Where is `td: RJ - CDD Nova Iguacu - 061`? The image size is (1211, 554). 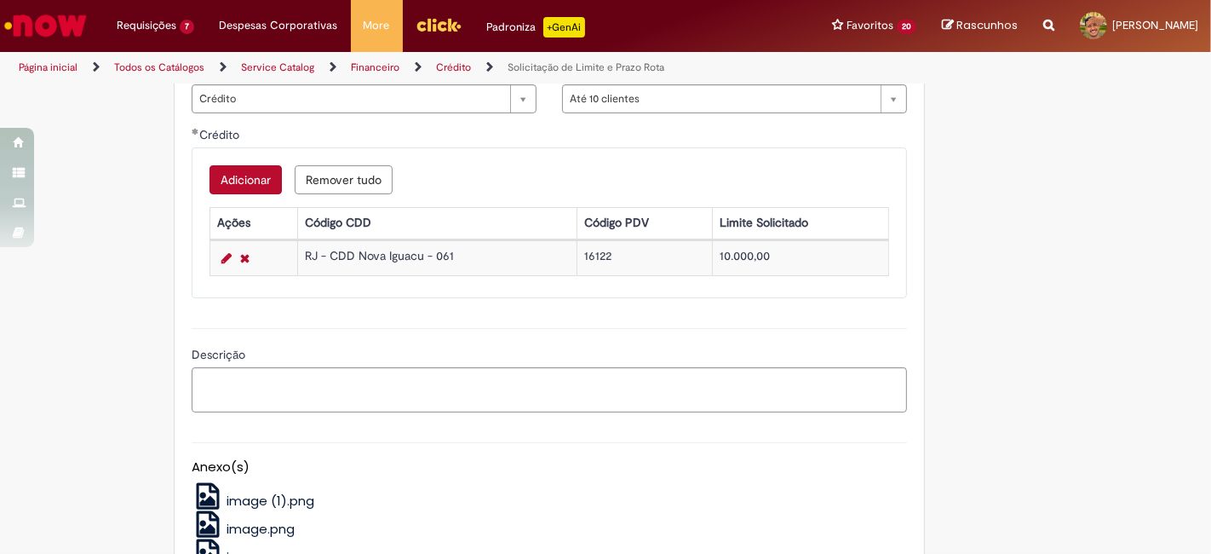 td: RJ - CDD Nova Iguacu - 061 is located at coordinates (437, 257).